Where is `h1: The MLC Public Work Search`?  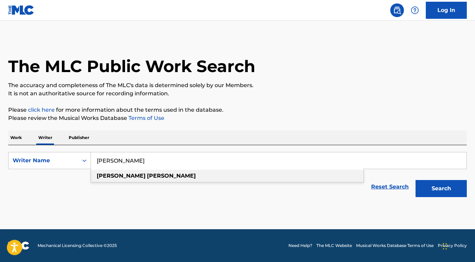
h1: The MLC Public Work Search is located at coordinates (132, 66).